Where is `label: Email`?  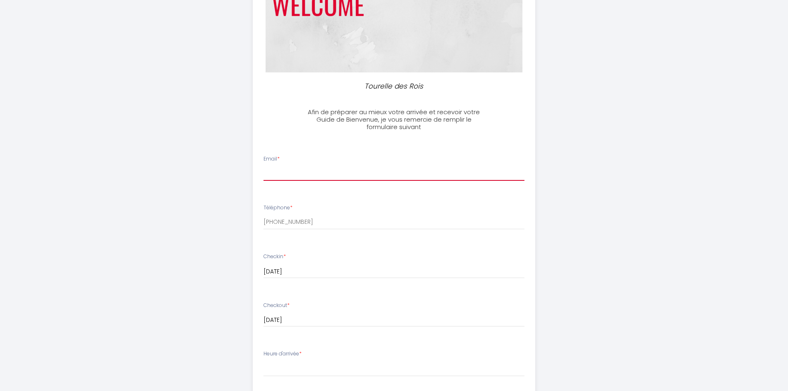
label: Email is located at coordinates (271, 159).